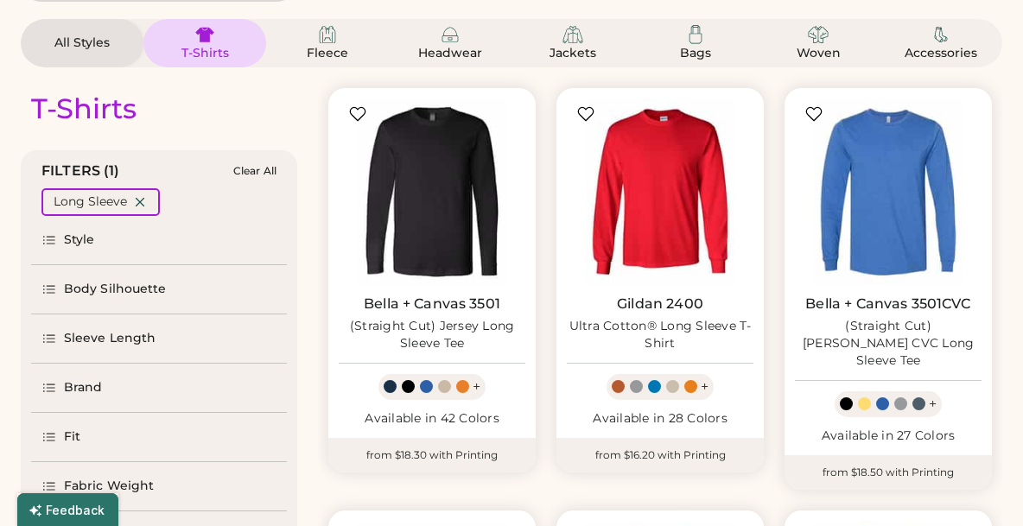  What do you see at coordinates (573, 54) in the screenshot?
I see `div: Jackets` at bounding box center [573, 54].